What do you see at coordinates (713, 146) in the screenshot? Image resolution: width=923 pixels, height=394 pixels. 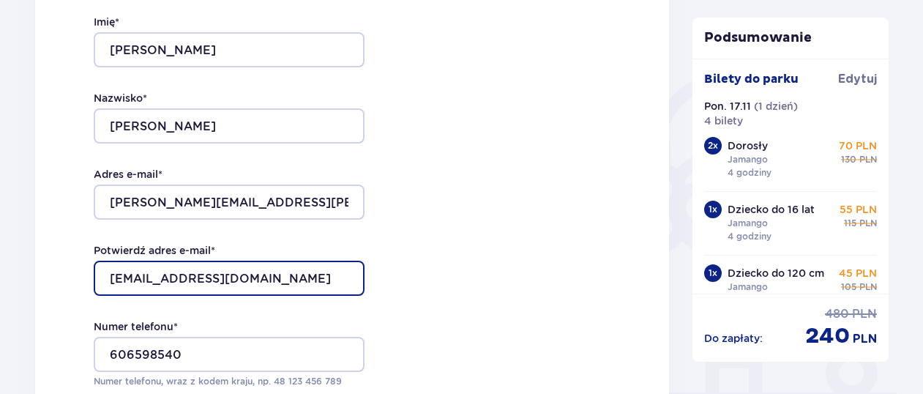 I see `div: 2 x` at bounding box center [713, 146].